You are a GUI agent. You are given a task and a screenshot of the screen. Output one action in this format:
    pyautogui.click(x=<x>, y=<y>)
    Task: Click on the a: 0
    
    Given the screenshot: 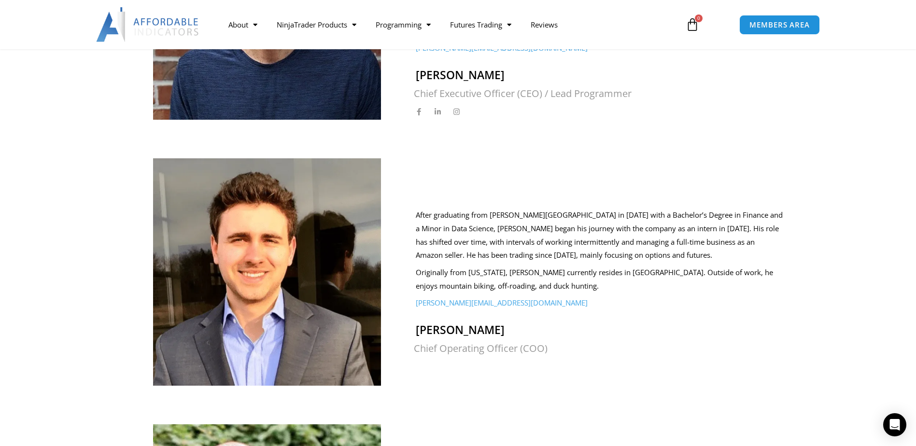 What is the action you would take?
    pyautogui.click(x=693, y=25)
    